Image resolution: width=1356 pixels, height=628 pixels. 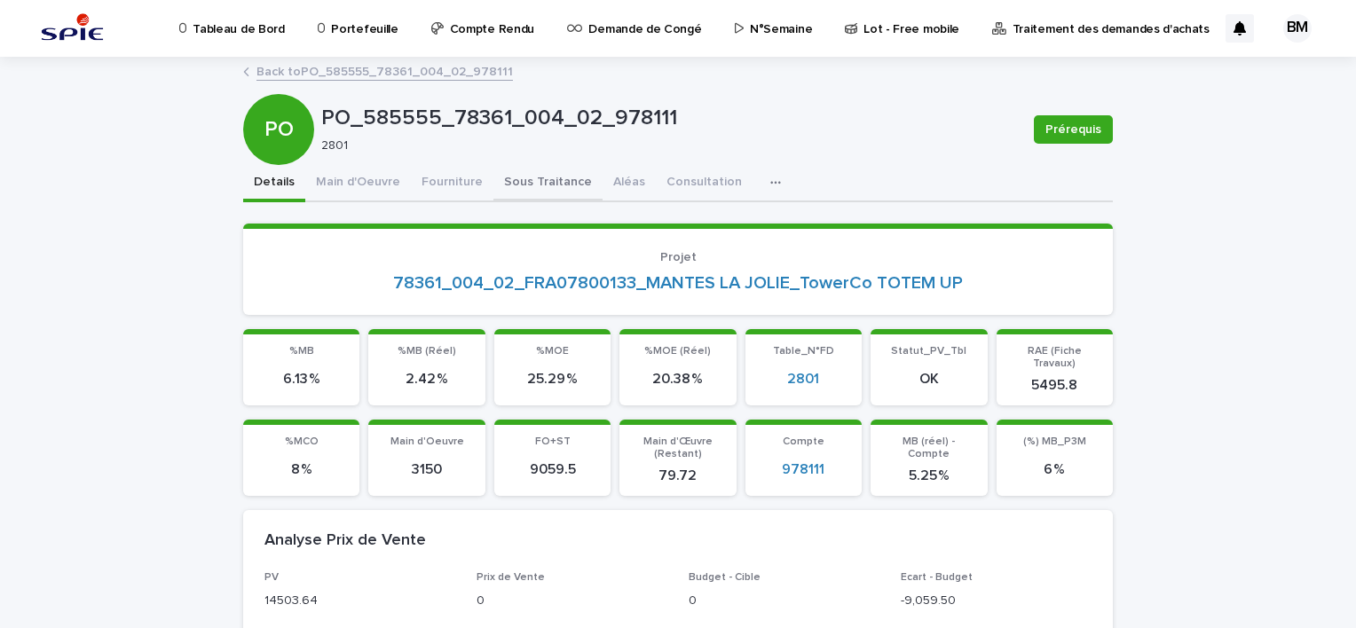 I want to click on p: 6 %, so click(x=1054, y=469).